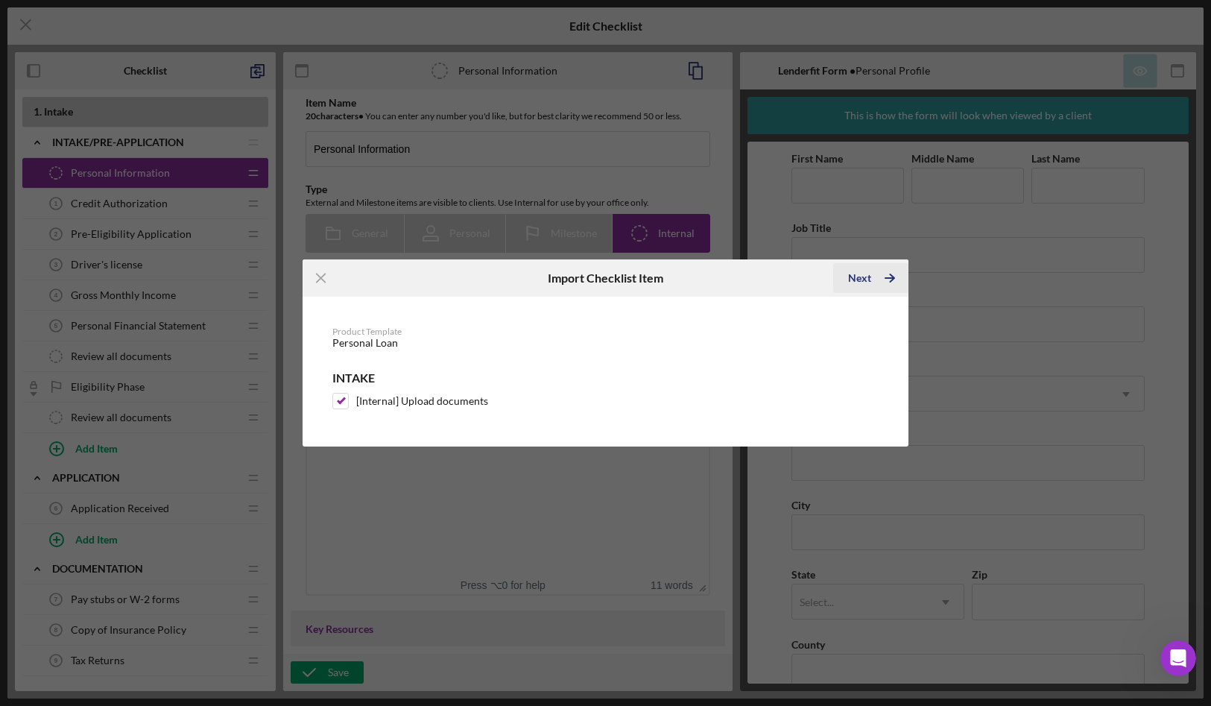 The height and width of the screenshot is (706, 1211). What do you see at coordinates (605, 278) in the screenshot?
I see `h6: Import Checklist Item` at bounding box center [605, 278].